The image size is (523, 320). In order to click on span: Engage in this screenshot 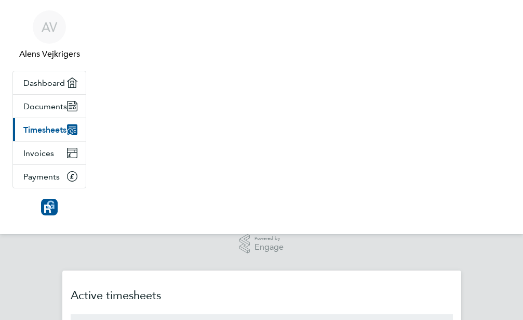, I will do `click(269, 247)`.